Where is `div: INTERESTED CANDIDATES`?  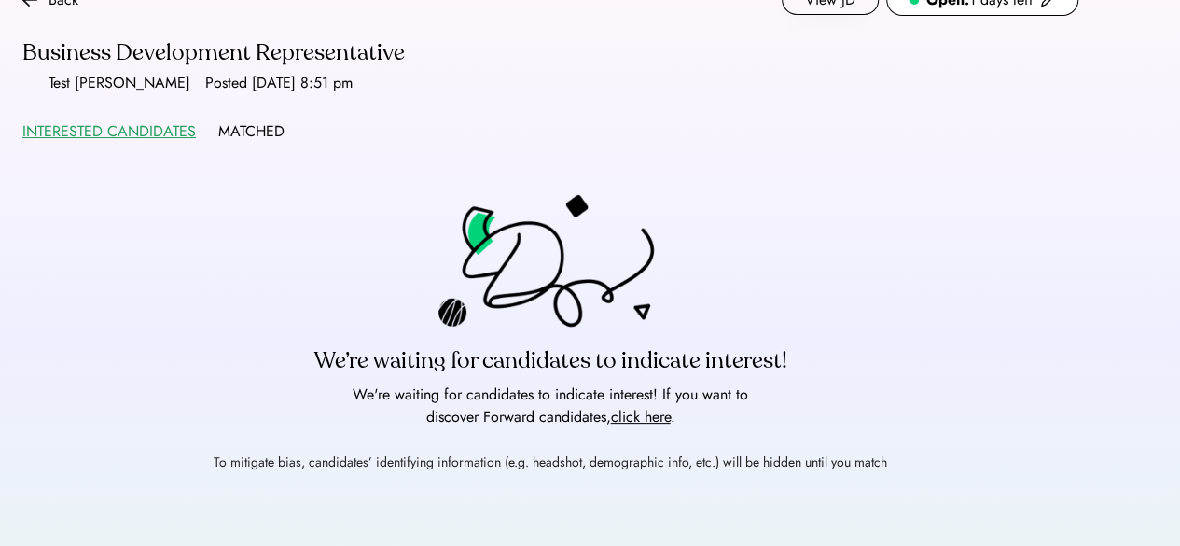 div: INTERESTED CANDIDATES is located at coordinates (109, 132).